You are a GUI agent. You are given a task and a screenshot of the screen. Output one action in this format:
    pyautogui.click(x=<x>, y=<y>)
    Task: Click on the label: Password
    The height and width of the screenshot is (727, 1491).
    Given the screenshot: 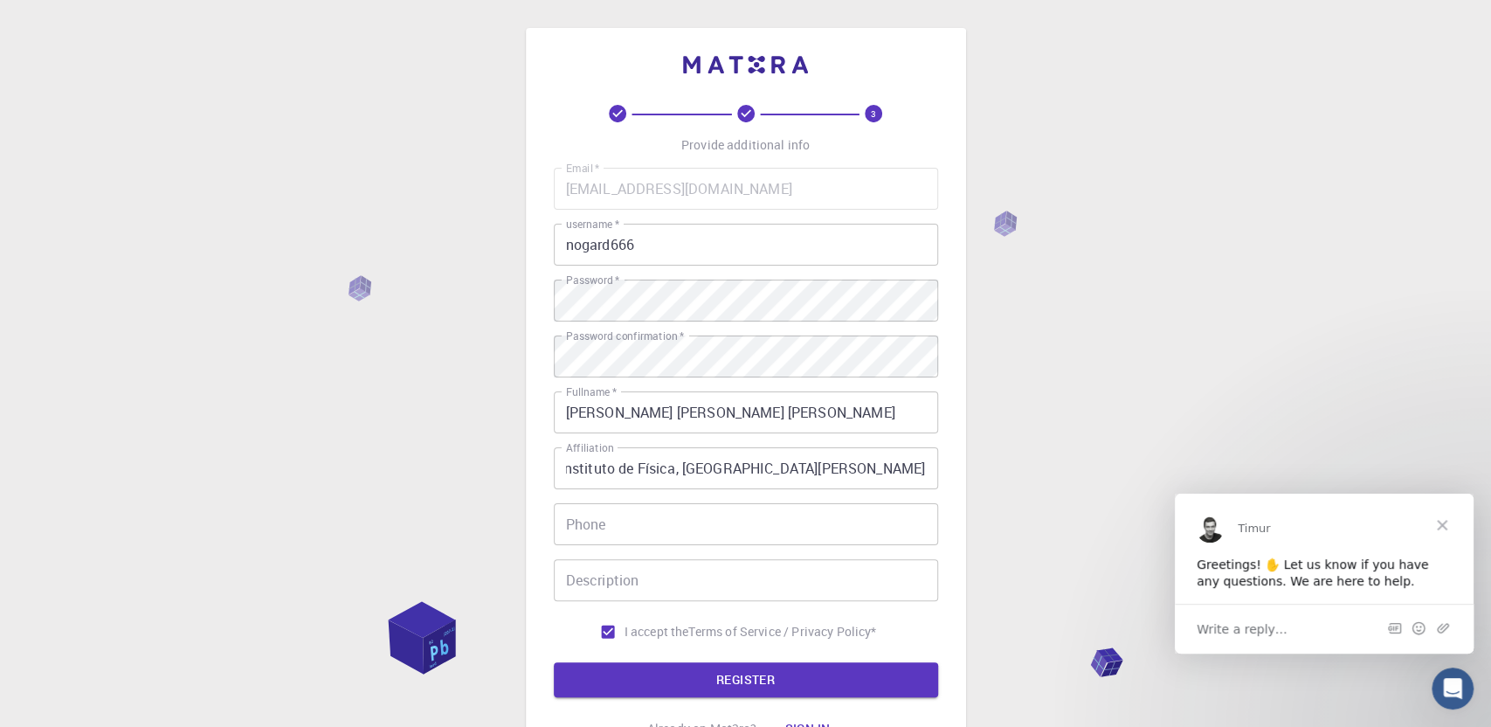 What is the action you would take?
    pyautogui.click(x=592, y=279)
    